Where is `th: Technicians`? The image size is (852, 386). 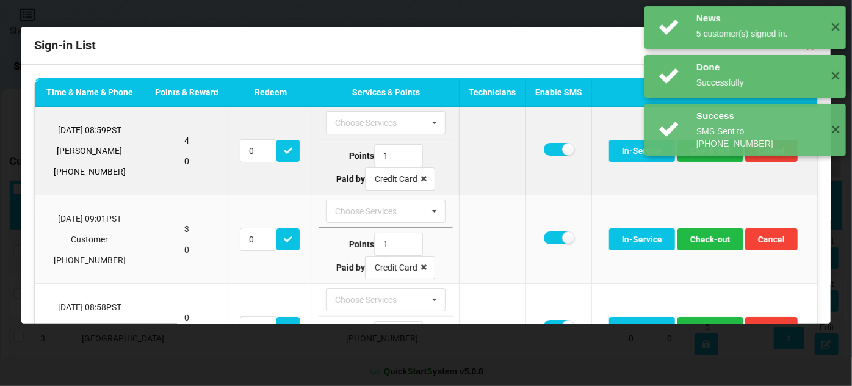
th: Technicians is located at coordinates (492, 93).